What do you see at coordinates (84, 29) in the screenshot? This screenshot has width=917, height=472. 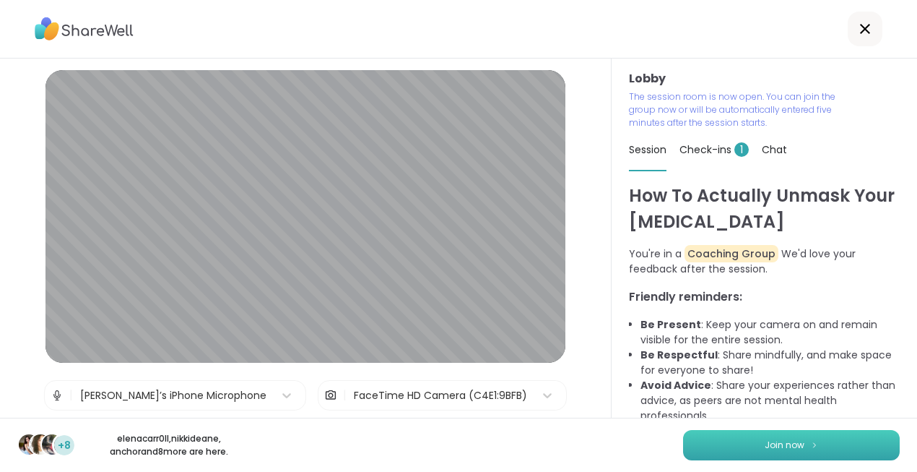 I see `img: ShareWell Logo` at bounding box center [84, 29].